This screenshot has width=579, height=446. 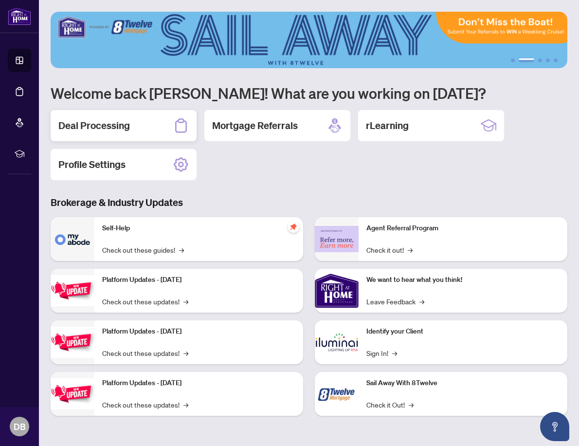 I want to click on button: Open asap, so click(x=555, y=426).